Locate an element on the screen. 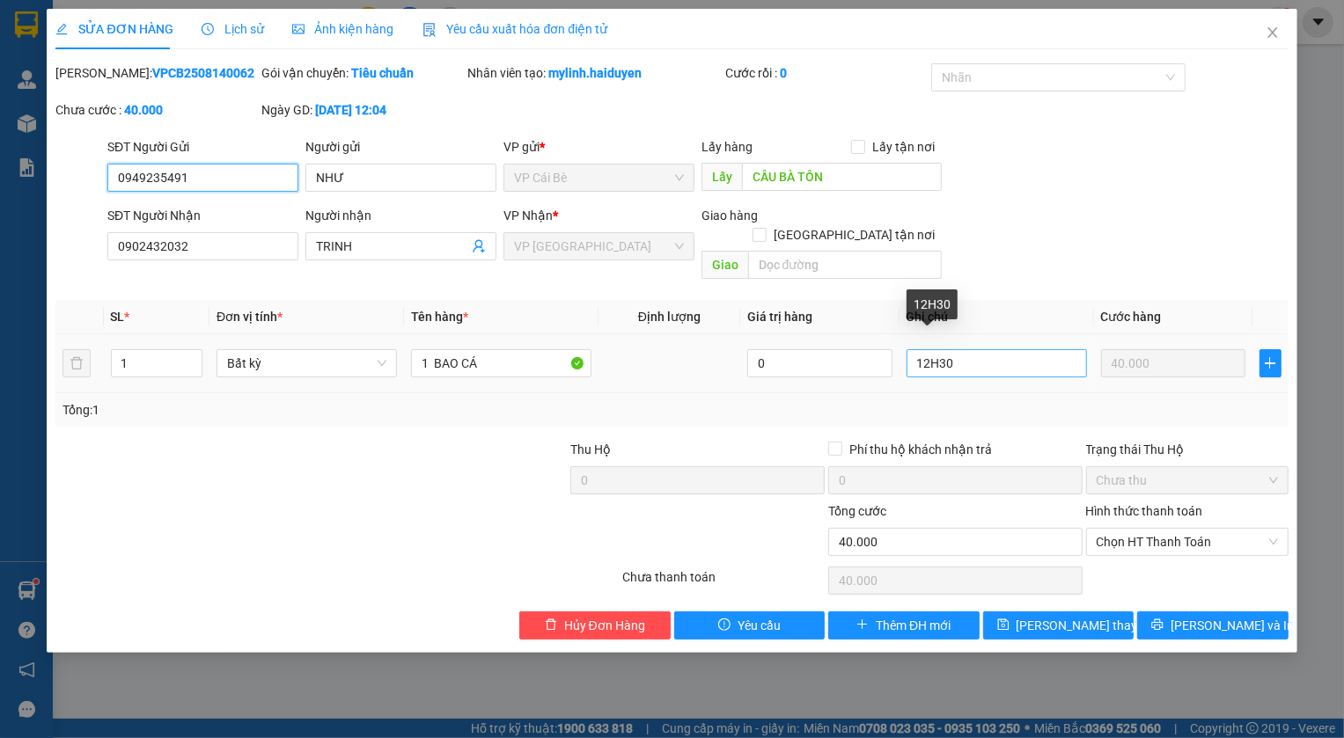 This screenshot has width=1344, height=738. span: Lấy hàng is located at coordinates (727, 147).